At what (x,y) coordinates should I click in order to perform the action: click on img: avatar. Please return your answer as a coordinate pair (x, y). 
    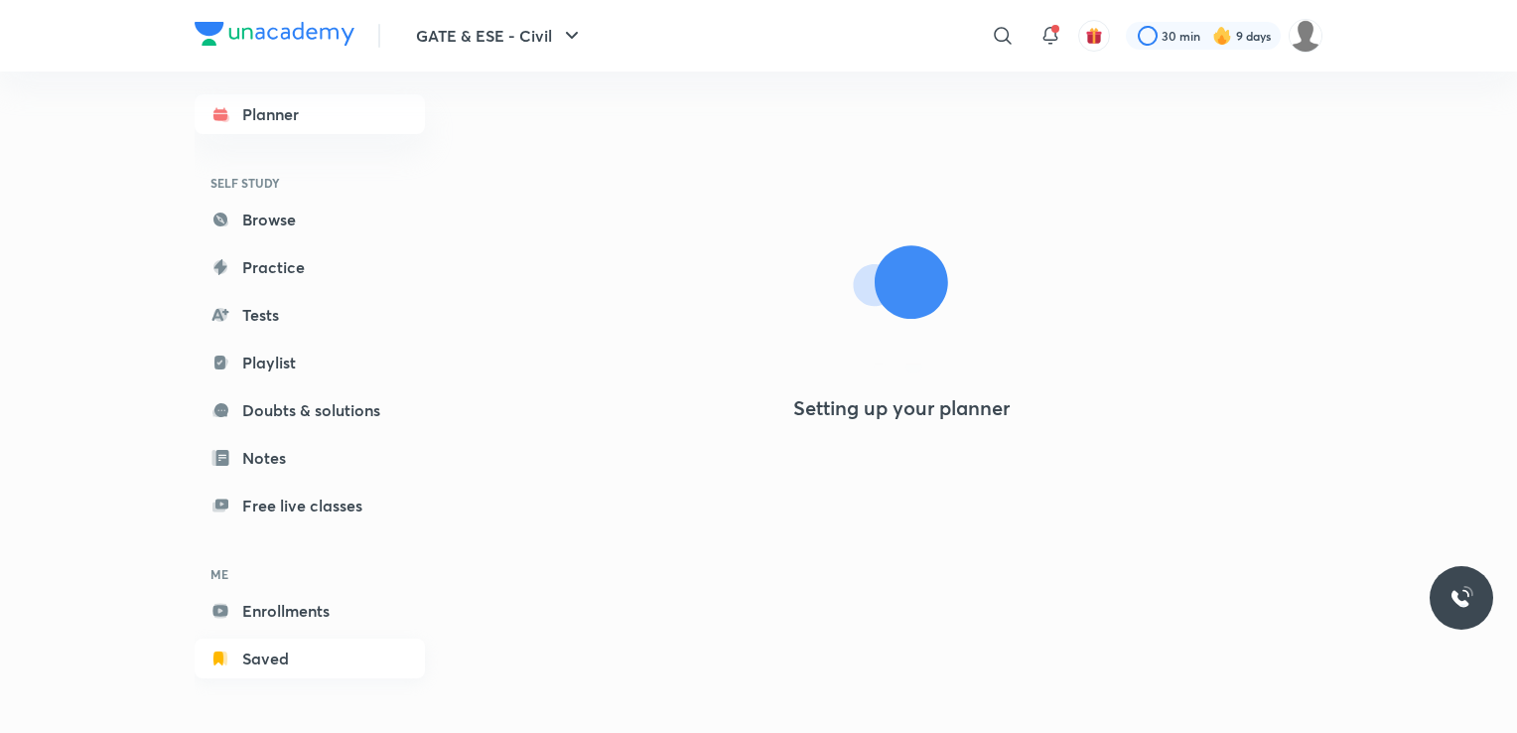
    Looking at the image, I should click on (1094, 36).